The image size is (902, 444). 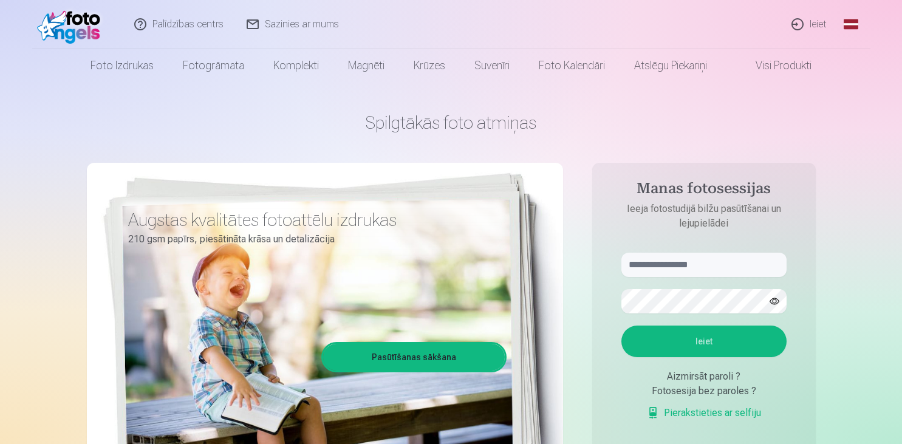 I want to click on a: Foto izdrukas, so click(x=122, y=66).